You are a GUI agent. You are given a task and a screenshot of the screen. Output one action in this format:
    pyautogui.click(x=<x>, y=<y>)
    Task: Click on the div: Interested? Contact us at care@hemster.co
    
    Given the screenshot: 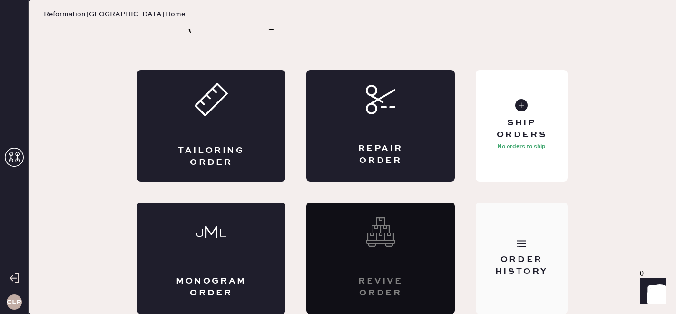 What is the action you would take?
    pyautogui.click(x=381, y=258)
    